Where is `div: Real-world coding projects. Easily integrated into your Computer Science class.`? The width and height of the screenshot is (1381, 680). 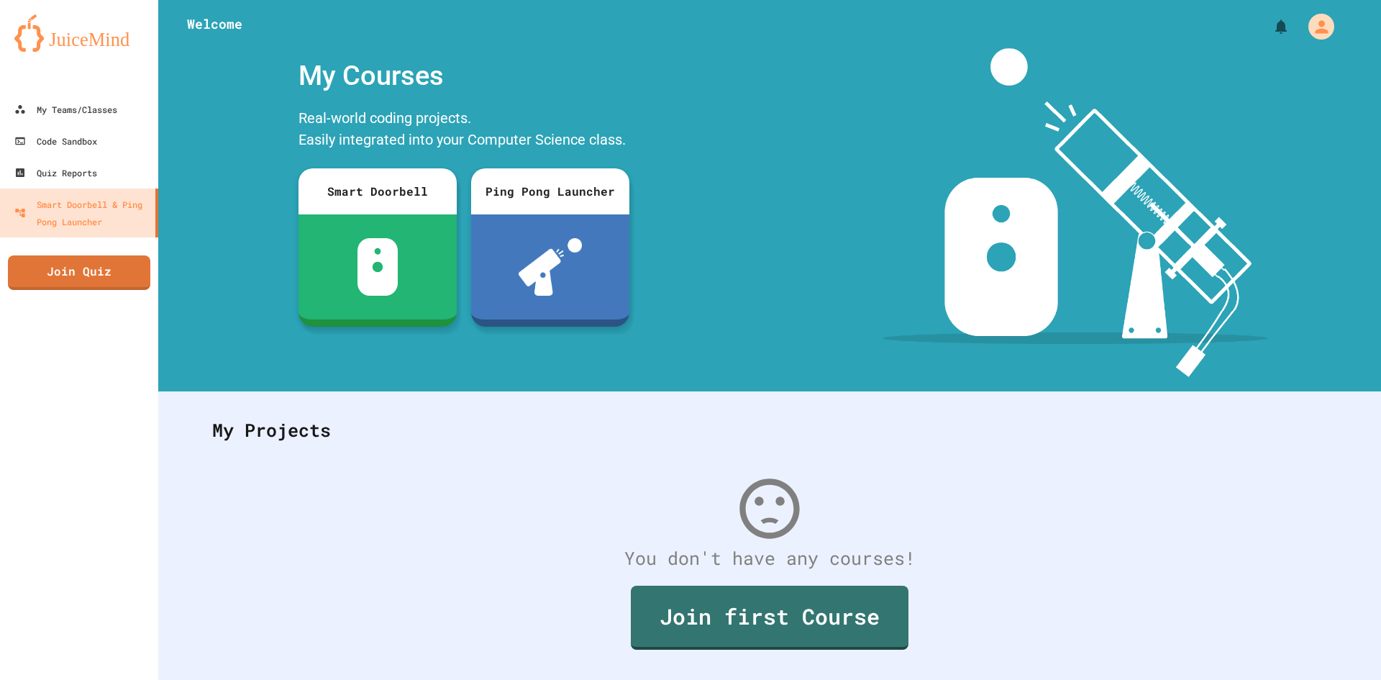 div: Real-world coding projects. Easily integrated into your Computer Science class. is located at coordinates (464, 130).